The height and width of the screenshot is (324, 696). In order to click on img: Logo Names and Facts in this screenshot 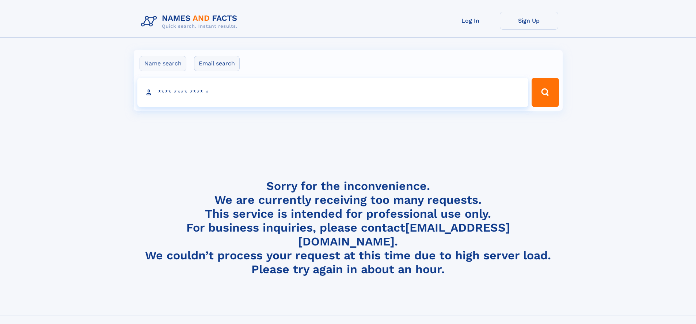, I will do `click(191, 22)`.